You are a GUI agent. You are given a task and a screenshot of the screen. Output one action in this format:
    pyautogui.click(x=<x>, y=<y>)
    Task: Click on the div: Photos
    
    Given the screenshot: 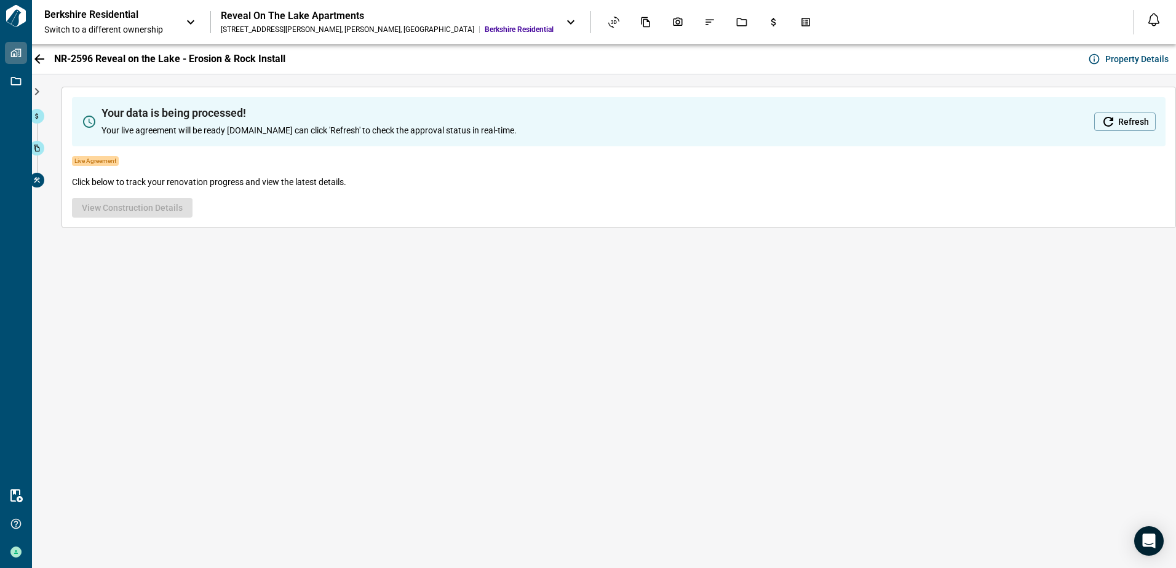 What is the action you would take?
    pyautogui.click(x=678, y=22)
    